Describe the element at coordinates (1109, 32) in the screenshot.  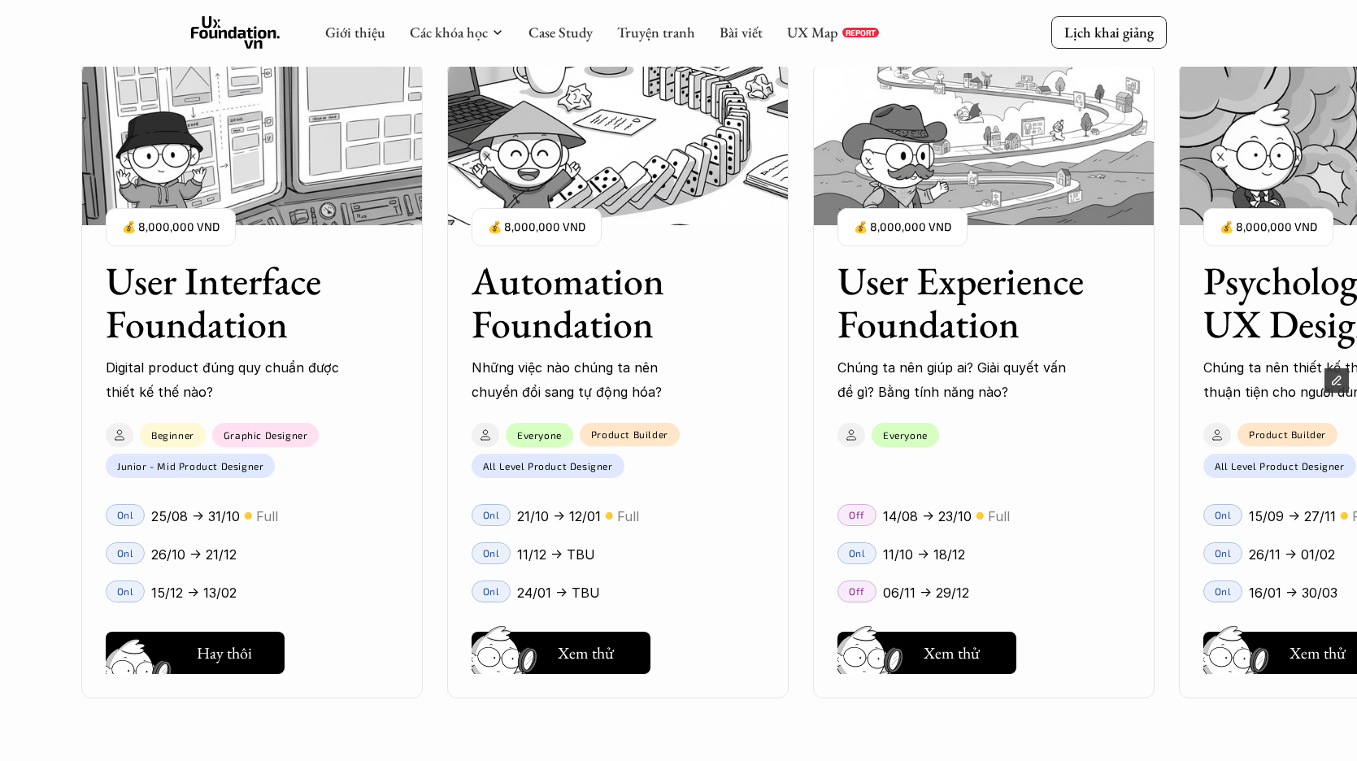
I see `p: Lịch khai giảng` at that location.